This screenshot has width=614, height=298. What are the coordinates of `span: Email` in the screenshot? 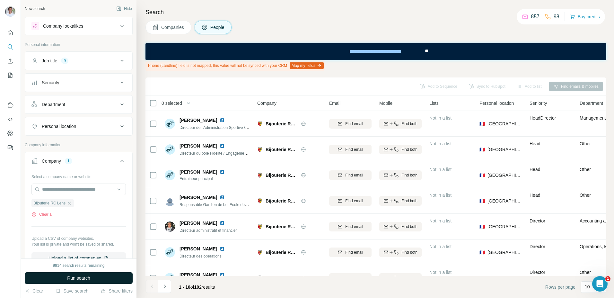 It's located at (335, 103).